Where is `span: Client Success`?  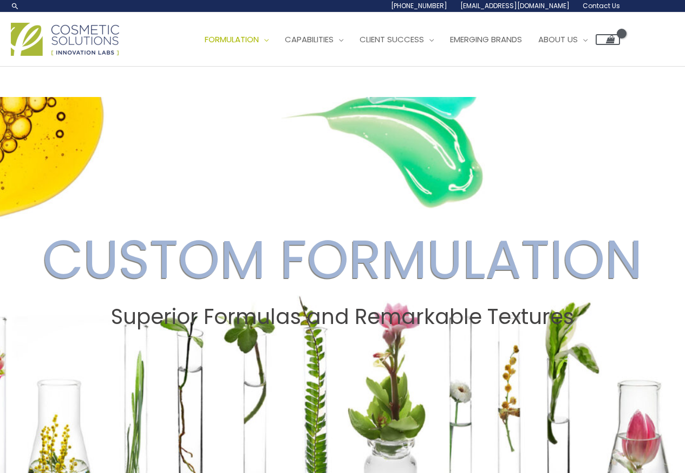
span: Client Success is located at coordinates (392, 39).